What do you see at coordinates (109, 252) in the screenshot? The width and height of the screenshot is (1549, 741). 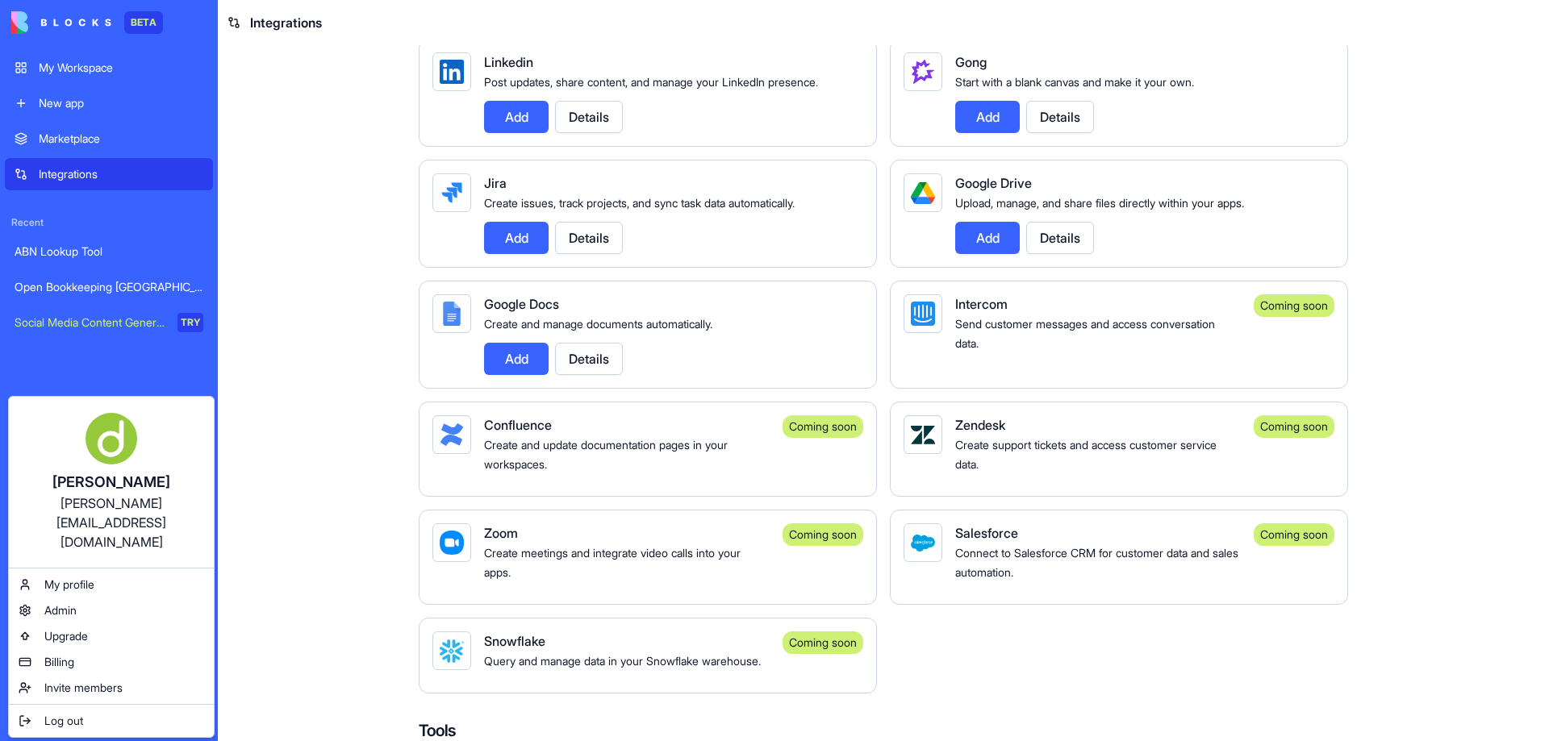 I see `div: ABN Lookup Tool` at bounding box center [109, 252].